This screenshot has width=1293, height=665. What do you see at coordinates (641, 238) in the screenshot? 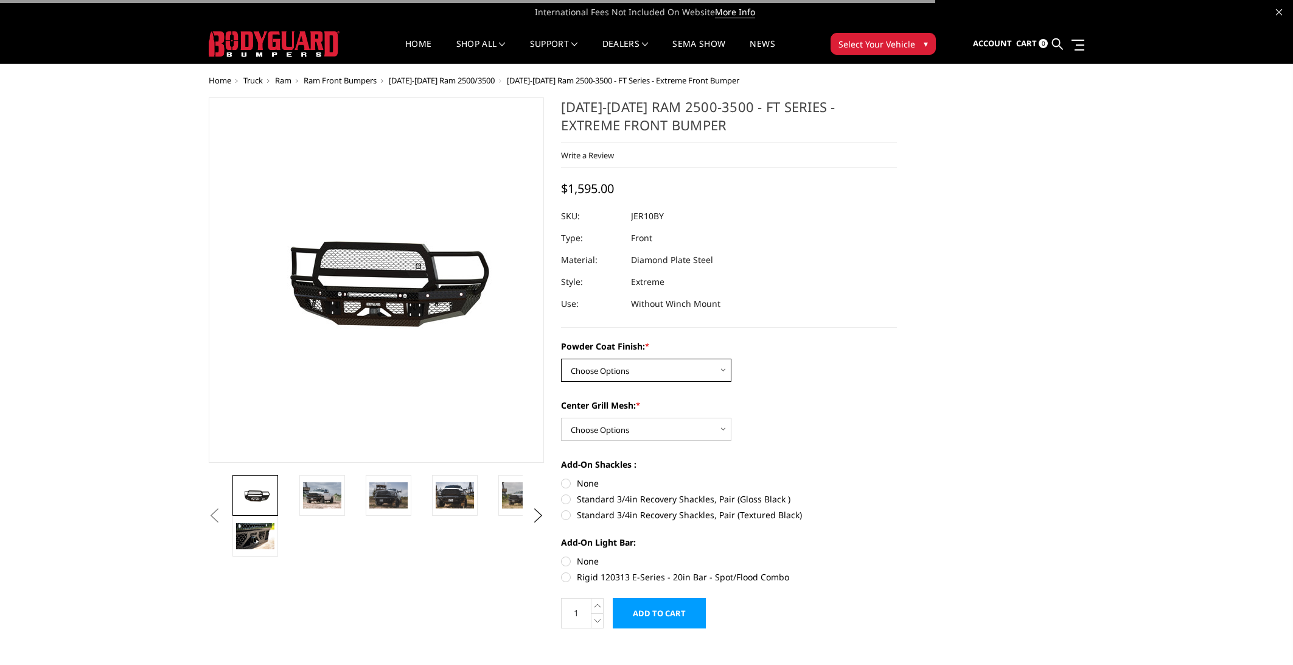
I see `dd: Front` at bounding box center [641, 238].